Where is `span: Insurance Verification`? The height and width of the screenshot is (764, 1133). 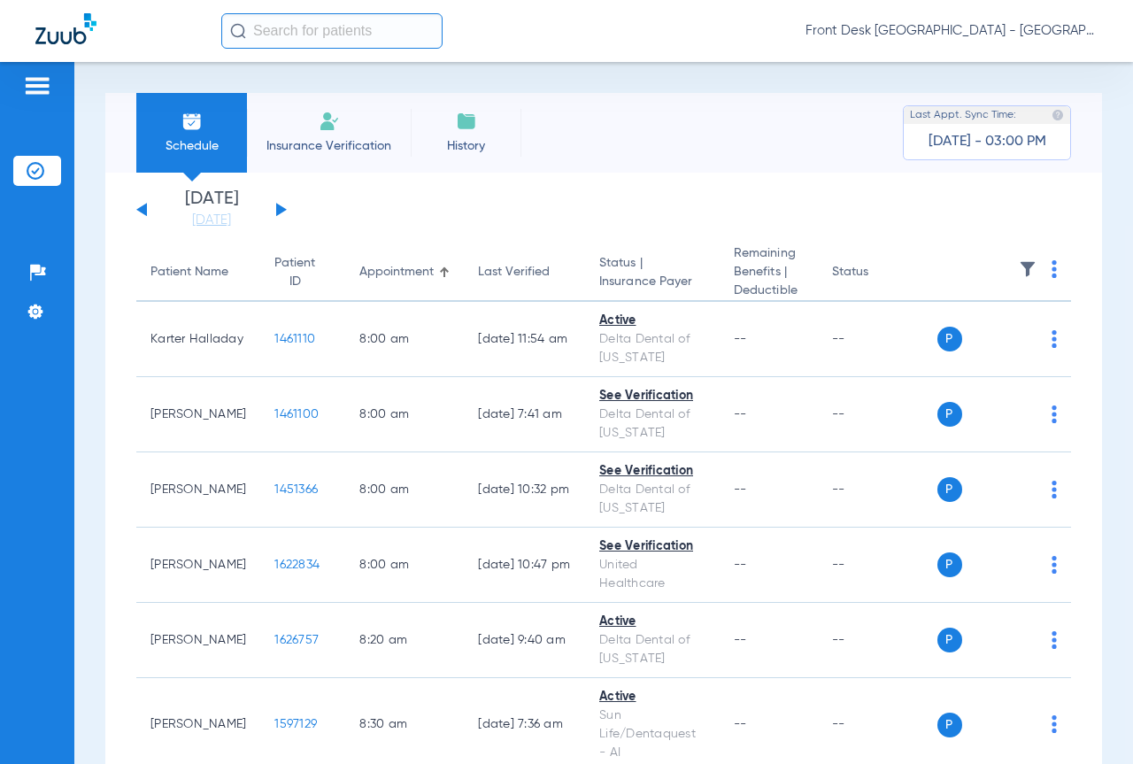
span: Insurance Verification is located at coordinates (328, 146).